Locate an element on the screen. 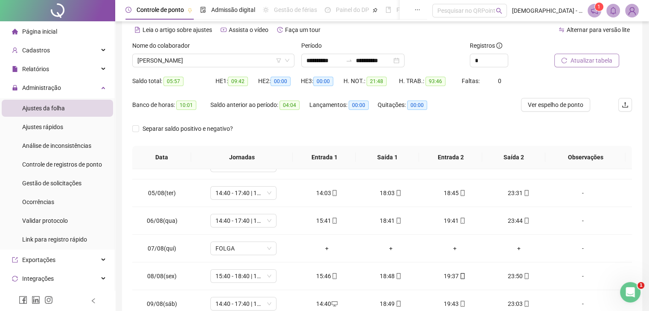  span: lock is located at coordinates (15, 88).